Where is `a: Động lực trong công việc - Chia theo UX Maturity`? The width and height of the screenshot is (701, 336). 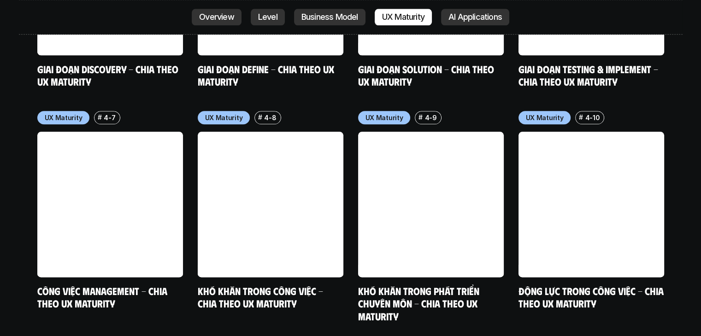
a: Động lực trong công việc - Chia theo UX Maturity is located at coordinates (592, 297).